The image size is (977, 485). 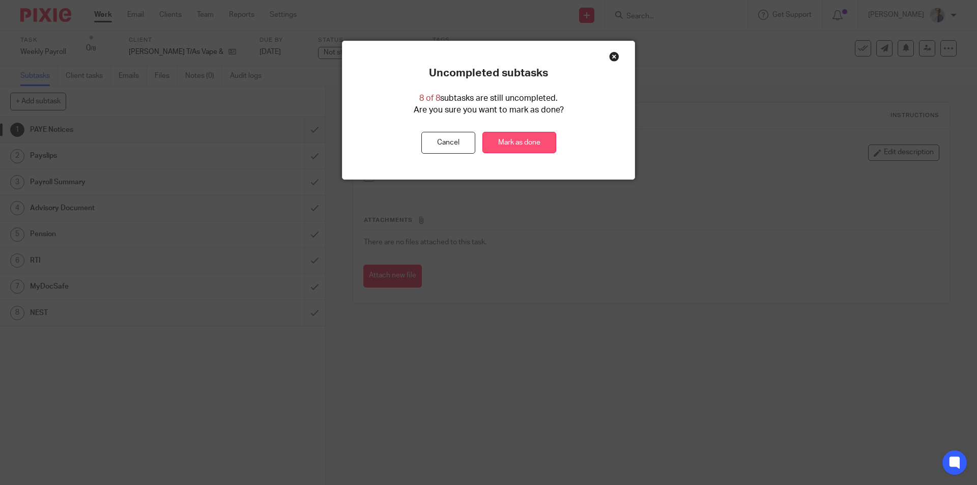 I want to click on div: Close this dialog window, so click(x=614, y=57).